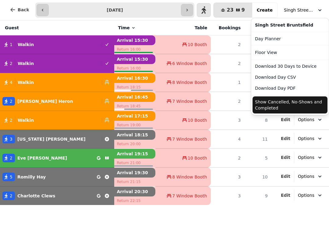  Describe the element at coordinates (290, 105) in the screenshot. I see `button: Show Cancelled, No-Shows and Completed` at that location.